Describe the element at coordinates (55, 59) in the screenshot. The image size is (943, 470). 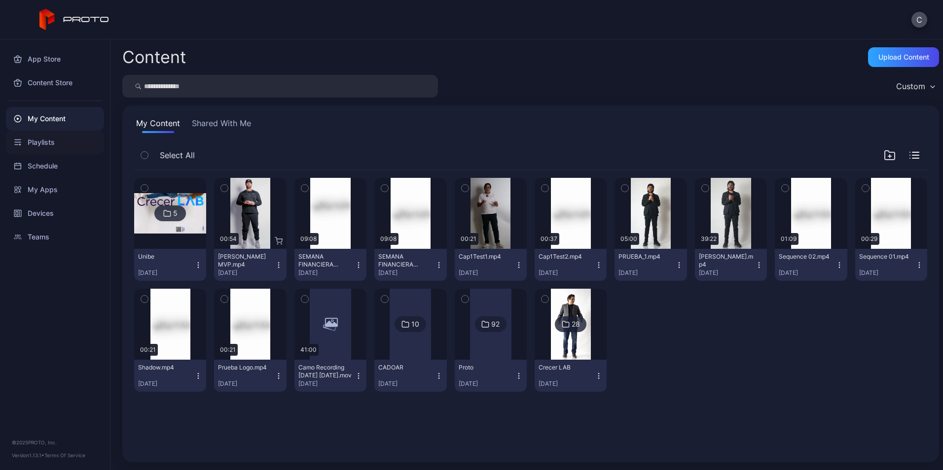
I see `a: App Store` at that location.